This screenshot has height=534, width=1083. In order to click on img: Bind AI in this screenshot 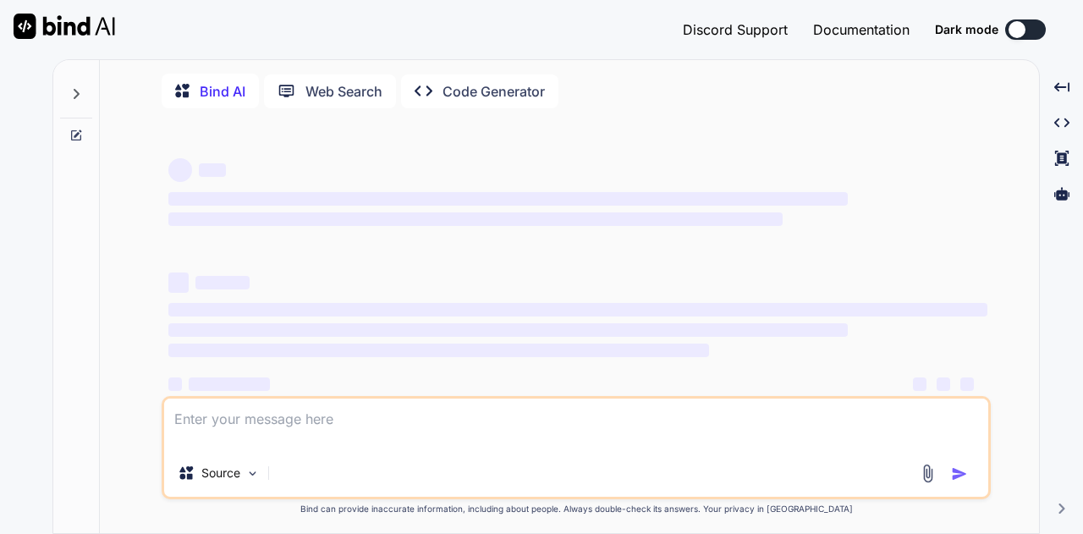, I will do `click(64, 26)`.